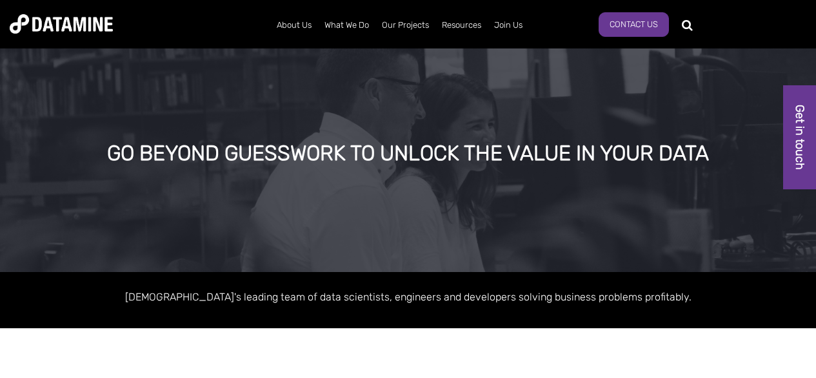  Describe the element at coordinates (461, 25) in the screenshot. I see `a: Resources` at that location.